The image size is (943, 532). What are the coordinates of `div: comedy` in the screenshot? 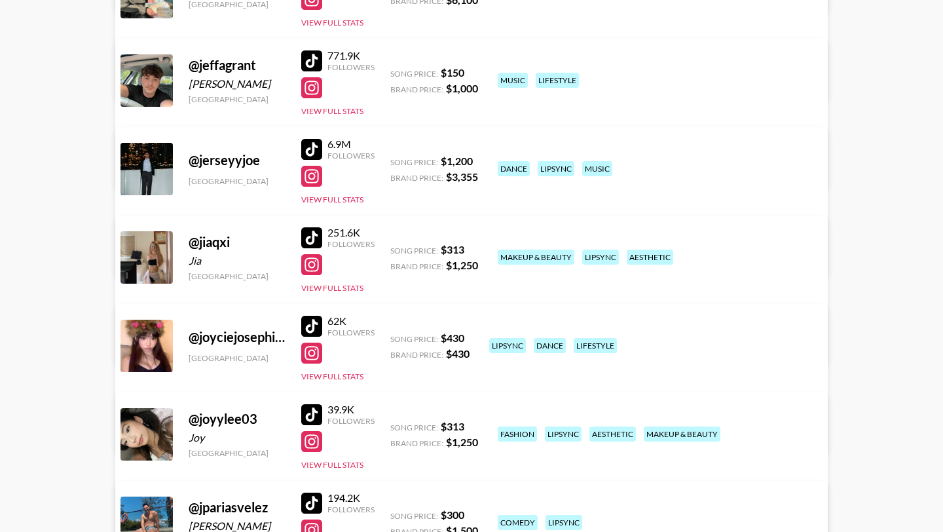 It's located at (517, 522).